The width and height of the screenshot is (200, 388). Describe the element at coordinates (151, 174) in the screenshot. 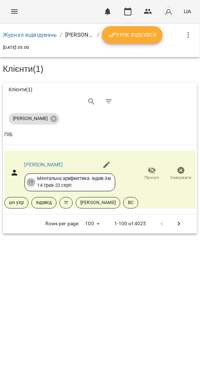

I see `button: Прогул` at that location.